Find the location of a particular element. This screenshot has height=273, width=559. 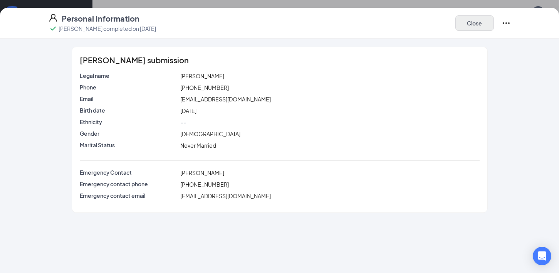

div: Open Intercom Messenger is located at coordinates (542, 256).